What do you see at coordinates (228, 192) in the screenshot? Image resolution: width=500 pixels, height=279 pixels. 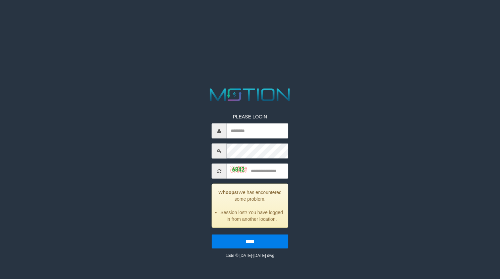 I see `strong: Whoops!` at bounding box center [228, 192].